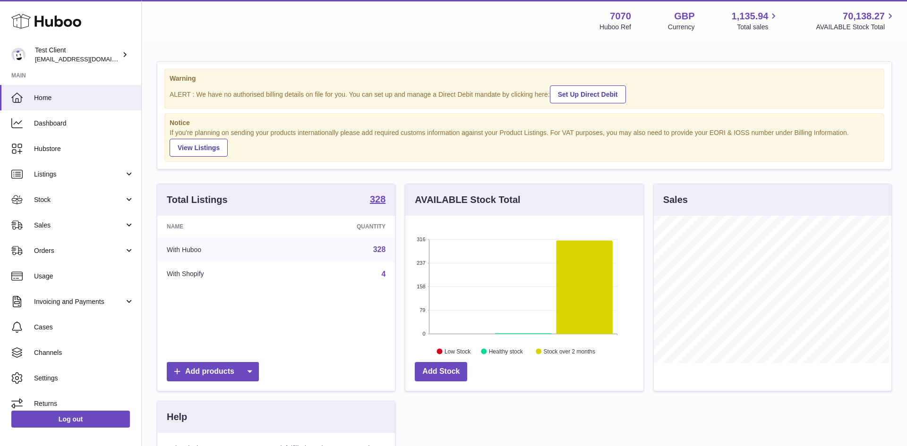  Describe the element at coordinates (70, 419) in the screenshot. I see `a: Log out` at that location.